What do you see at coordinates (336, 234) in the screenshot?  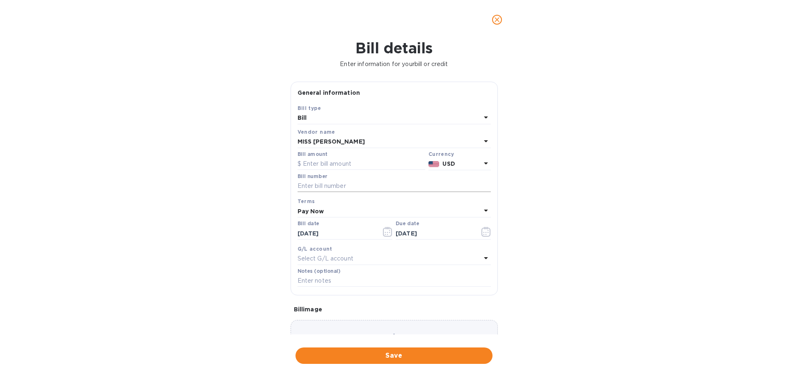 I see `input: Select date` at bounding box center [336, 234].